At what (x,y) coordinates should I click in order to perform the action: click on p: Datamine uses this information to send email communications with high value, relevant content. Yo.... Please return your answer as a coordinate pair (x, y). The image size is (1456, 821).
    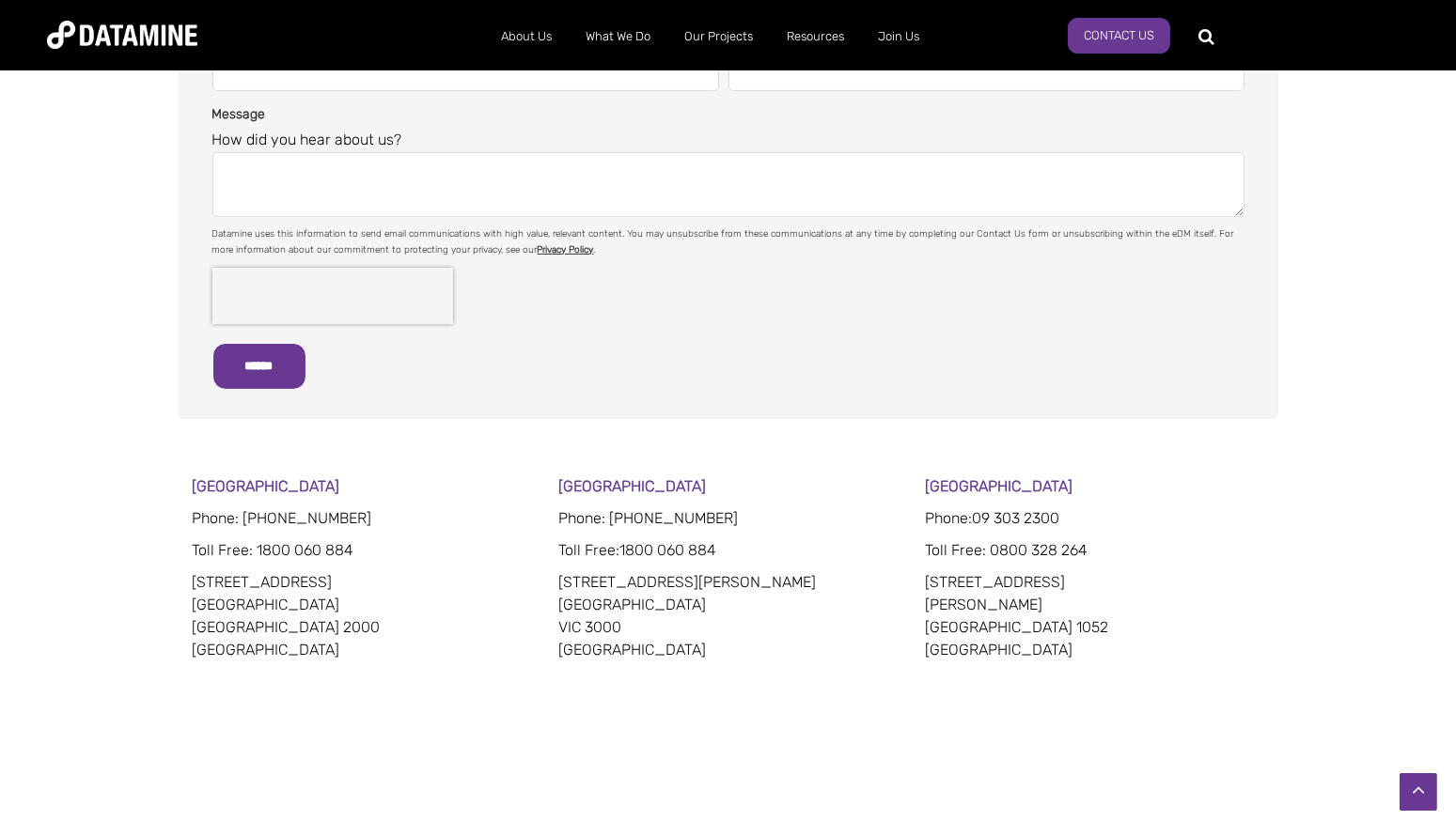
    Looking at the image, I should click on (728, 242).